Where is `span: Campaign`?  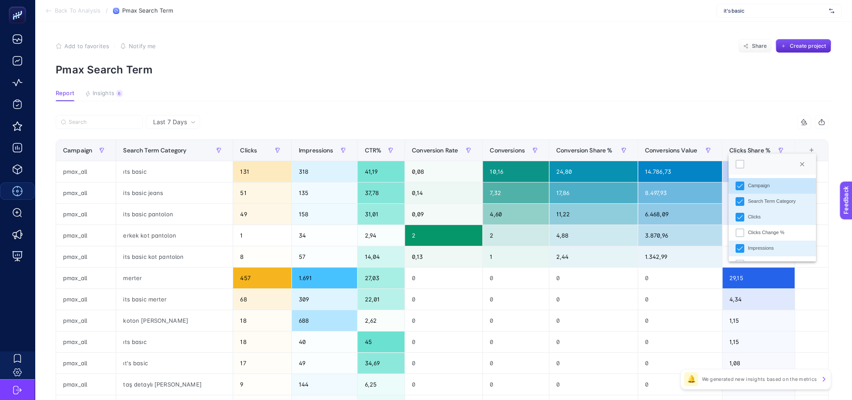 span: Campaign is located at coordinates (77, 150).